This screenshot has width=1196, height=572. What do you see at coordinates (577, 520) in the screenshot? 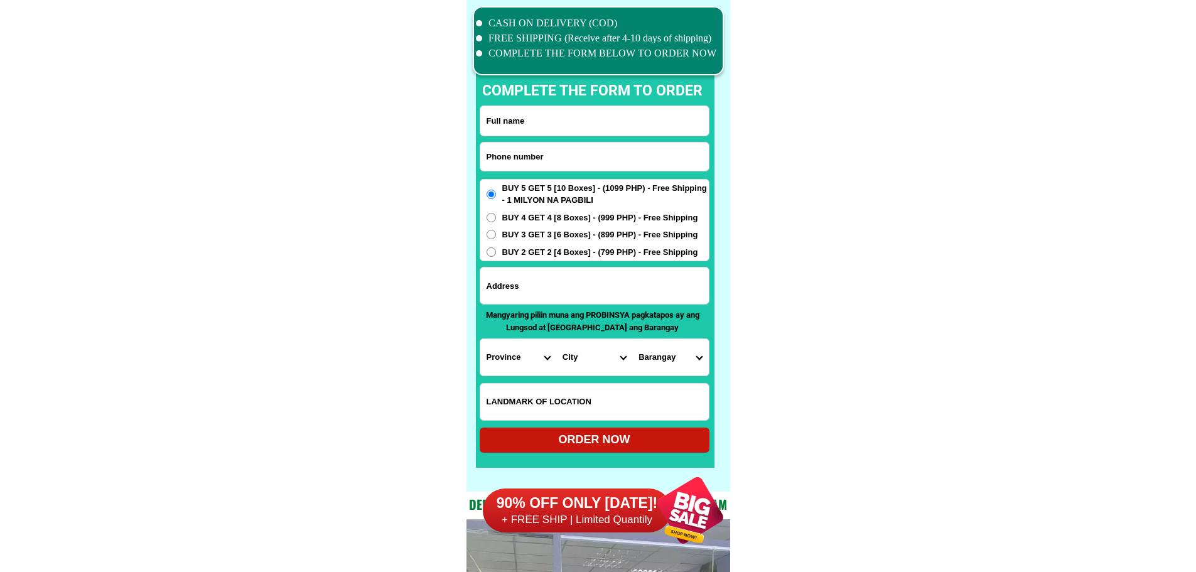
I see `h6: + FREE SHIP | Limited Quantily` at bounding box center [577, 520].